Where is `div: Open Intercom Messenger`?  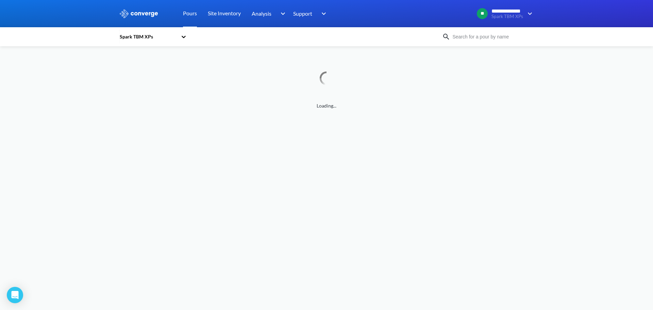 div: Open Intercom Messenger is located at coordinates (15, 295).